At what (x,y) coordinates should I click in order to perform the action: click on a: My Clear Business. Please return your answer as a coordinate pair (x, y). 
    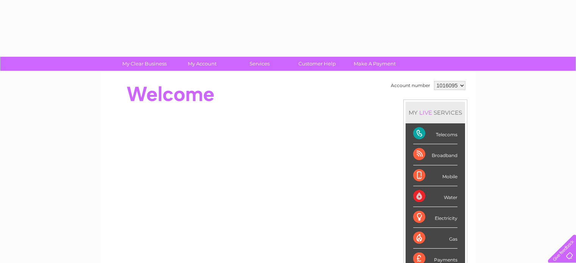
    Looking at the image, I should click on (144, 64).